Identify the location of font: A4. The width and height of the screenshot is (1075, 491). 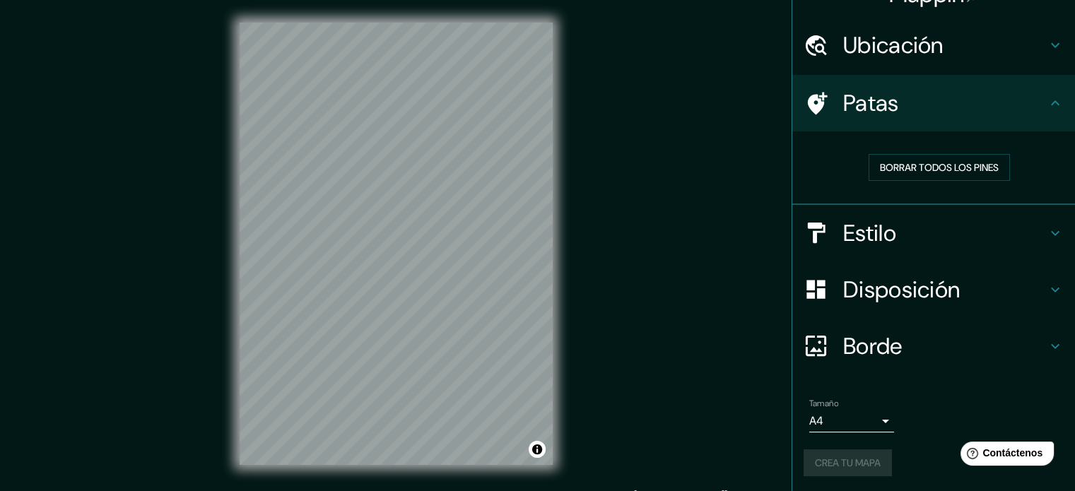
(816, 420).